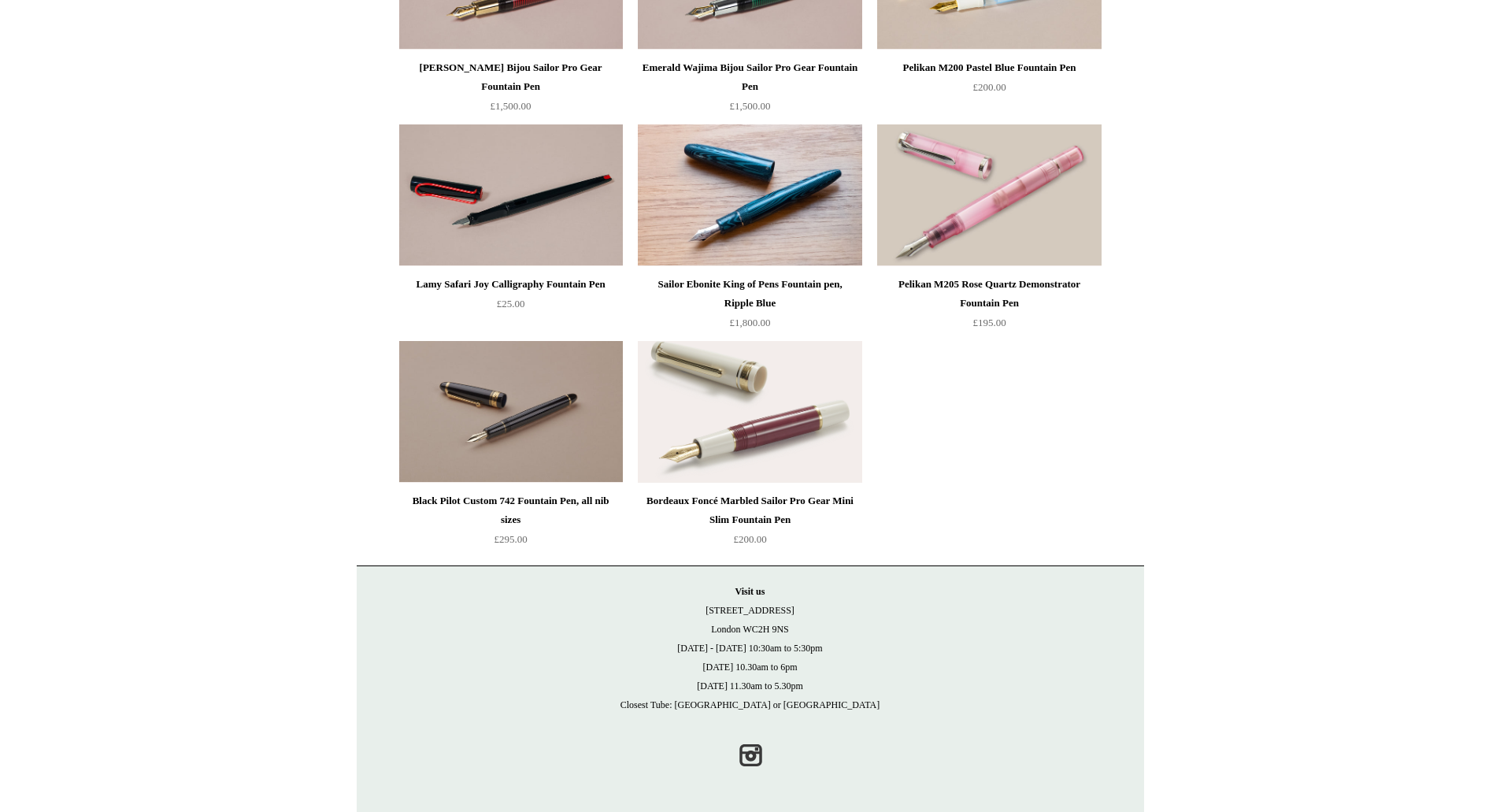  What do you see at coordinates (750, 412) in the screenshot?
I see `a: Bordeaux Foncé Marbled Sailor Pro Gear Mini Slim Fountain Pen Bordeaux Foncé Marbled Sailor Pro G...` at bounding box center [750, 412].